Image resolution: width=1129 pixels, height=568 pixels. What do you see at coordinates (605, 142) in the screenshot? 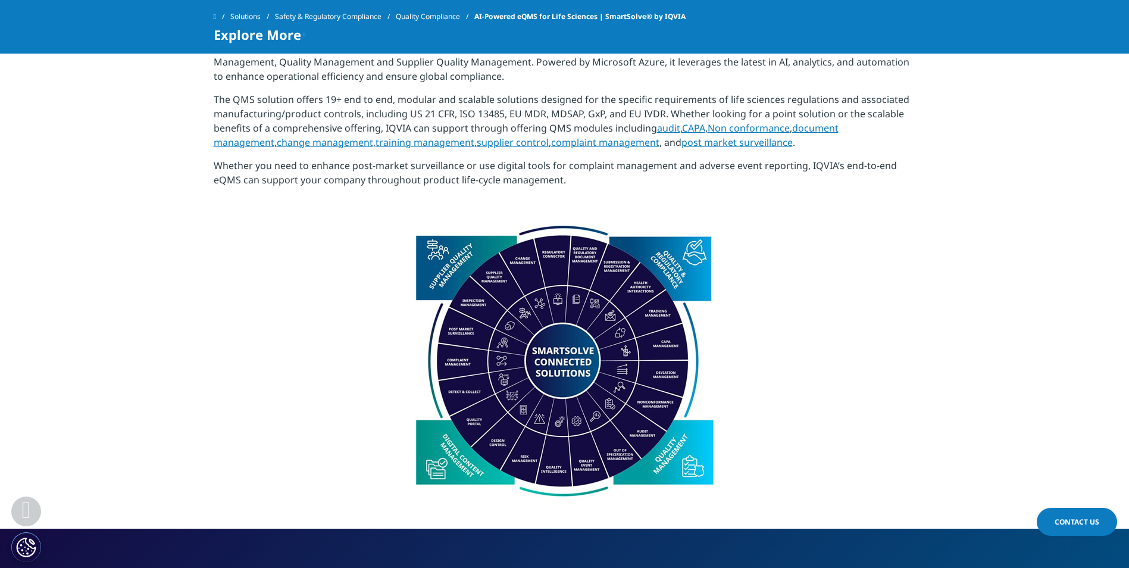
I see `a: complaint management` at bounding box center [605, 142].